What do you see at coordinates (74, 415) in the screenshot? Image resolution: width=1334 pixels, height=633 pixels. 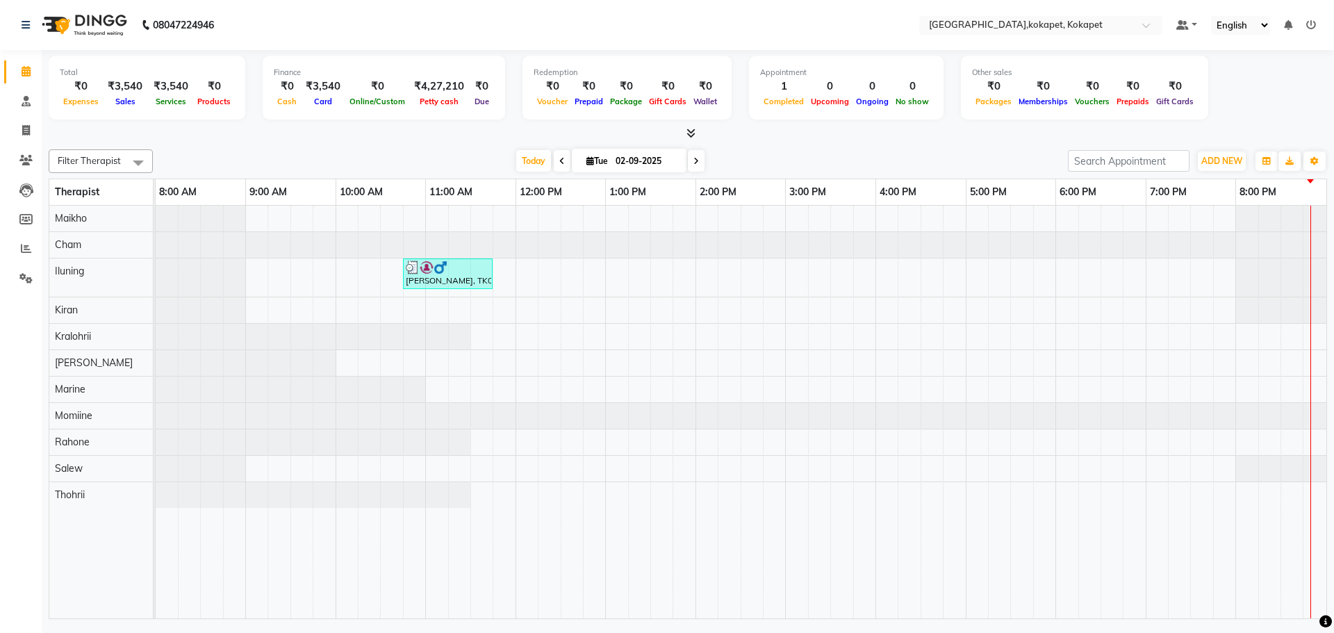 I see `span: Momiine` at bounding box center [74, 415].